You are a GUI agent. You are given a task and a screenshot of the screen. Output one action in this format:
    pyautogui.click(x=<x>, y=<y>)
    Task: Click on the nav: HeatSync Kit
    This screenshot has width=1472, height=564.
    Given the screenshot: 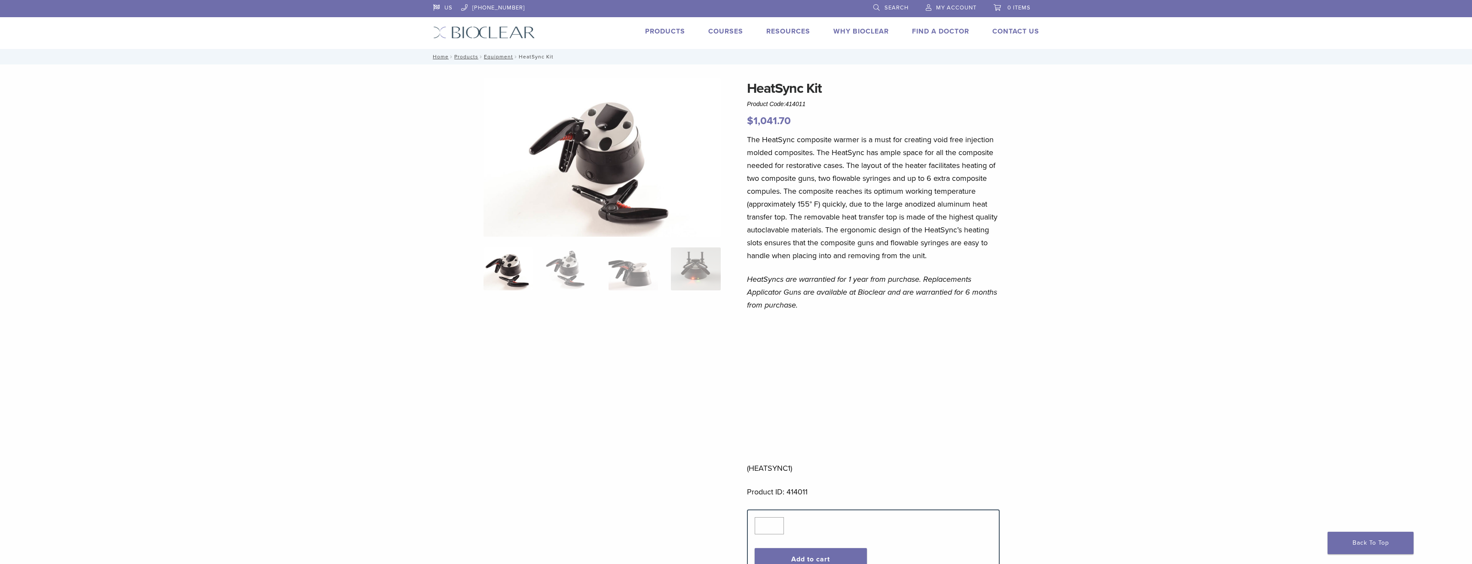 What is the action you would take?
    pyautogui.click(x=736, y=57)
    